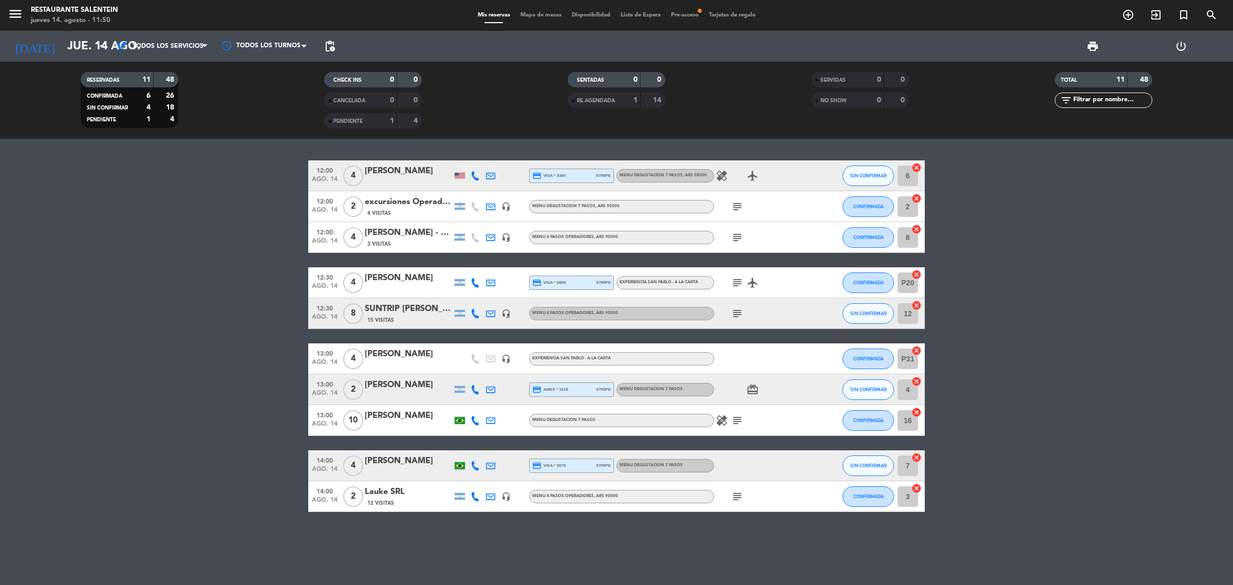  What do you see at coordinates (590, 80) in the screenshot?
I see `span: SENTADAS` at bounding box center [590, 80].